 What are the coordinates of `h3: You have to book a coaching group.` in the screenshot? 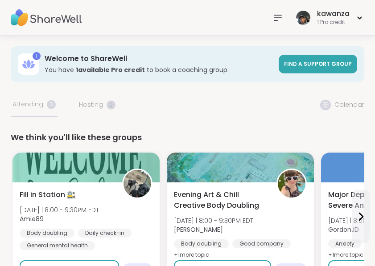 It's located at (159, 70).